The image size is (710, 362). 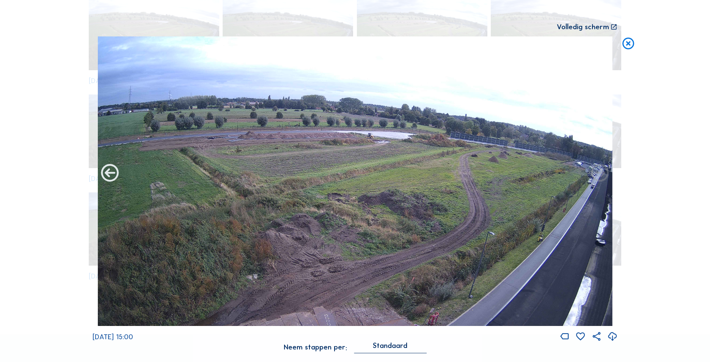 I want to click on i: Forward, so click(x=110, y=174).